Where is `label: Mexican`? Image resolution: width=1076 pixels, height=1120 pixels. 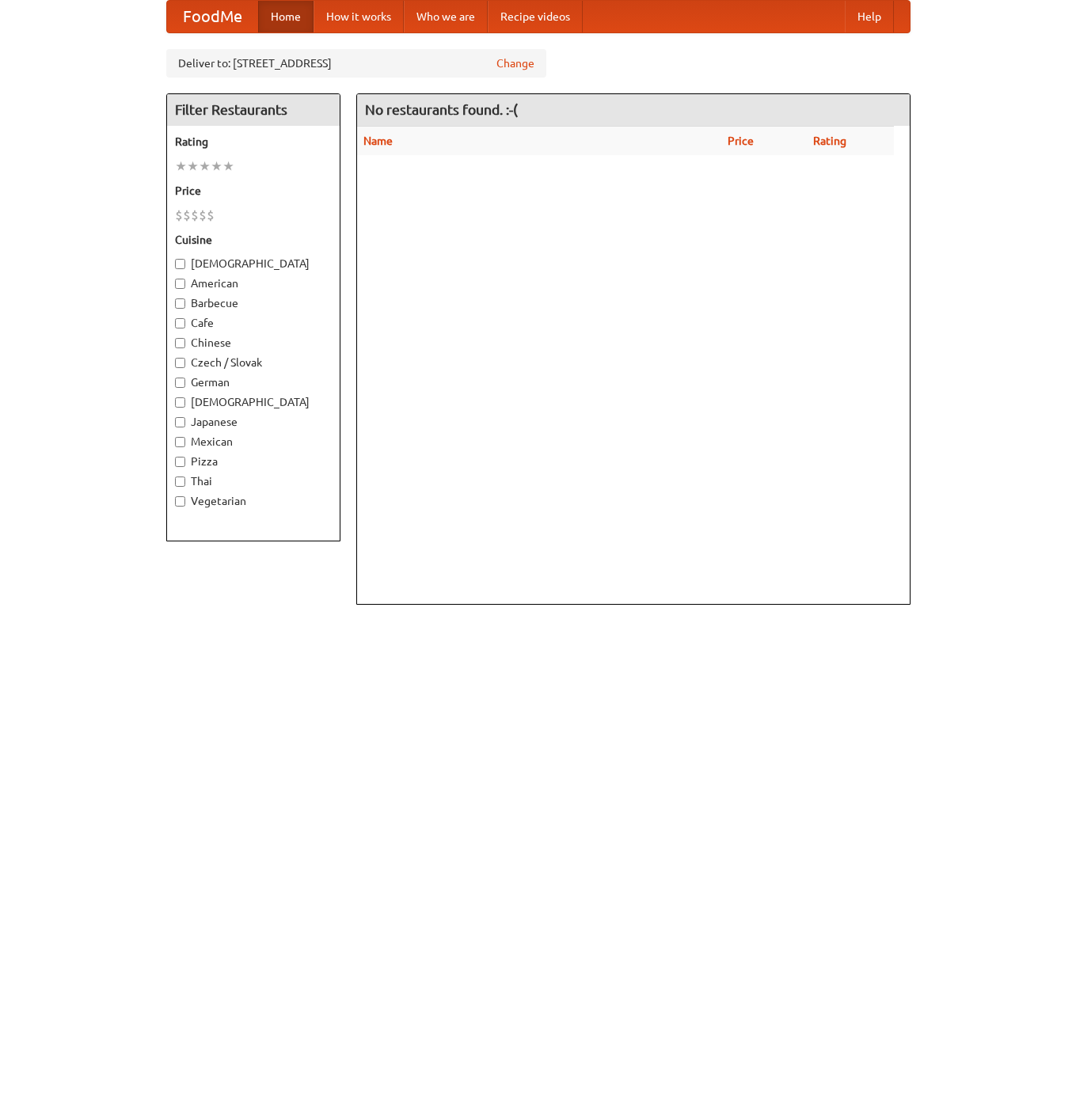 label: Mexican is located at coordinates (253, 441).